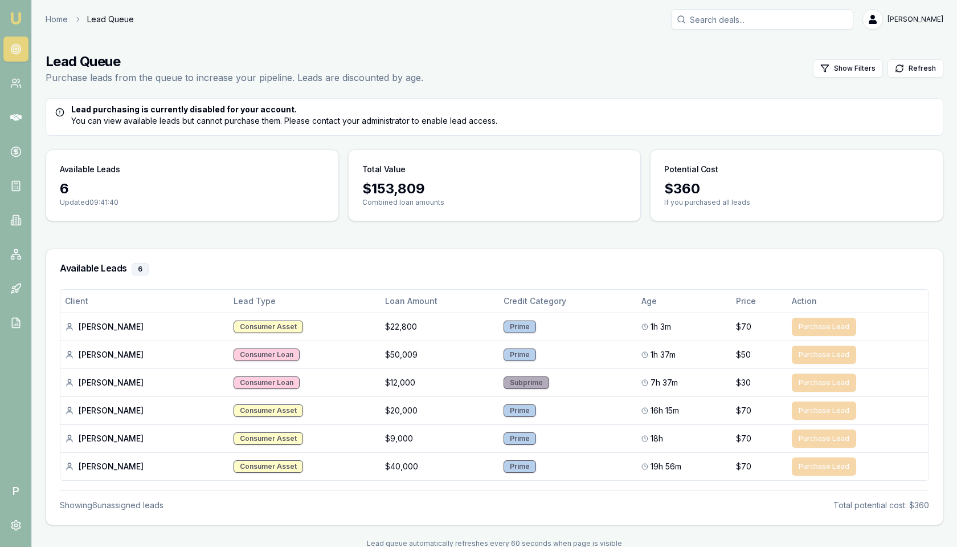 The image size is (957, 547). I want to click on span: 7h 37m, so click(664, 382).